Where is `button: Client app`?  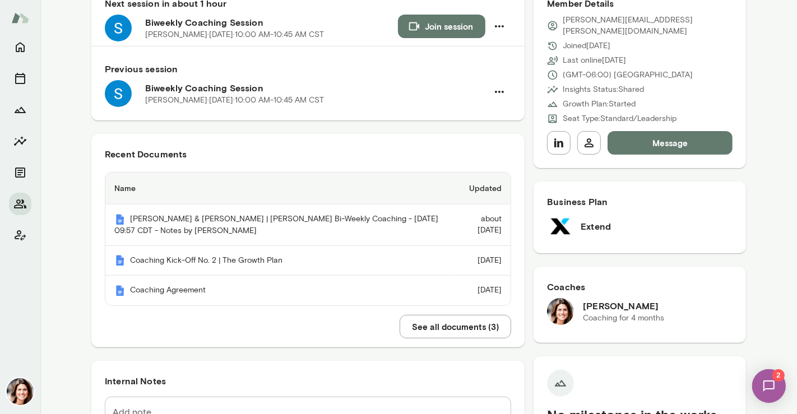 button: Client app is located at coordinates (20, 235).